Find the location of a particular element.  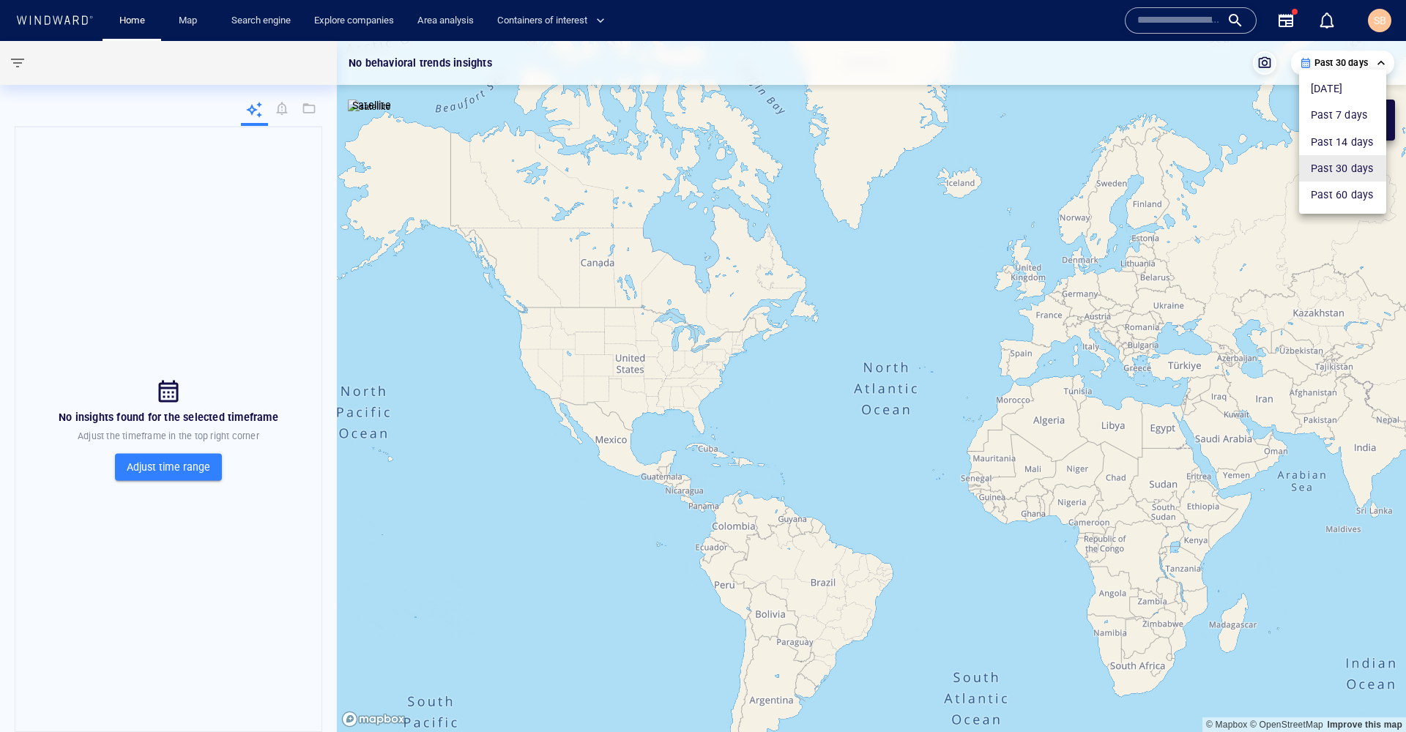

li: Past 30 days is located at coordinates (1343, 168).